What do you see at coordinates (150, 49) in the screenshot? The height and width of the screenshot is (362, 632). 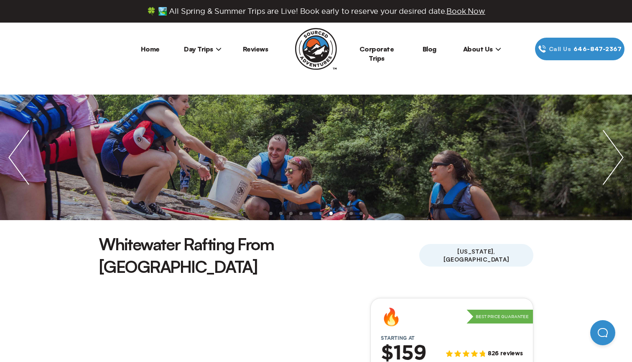 I see `a: Home` at bounding box center [150, 49].